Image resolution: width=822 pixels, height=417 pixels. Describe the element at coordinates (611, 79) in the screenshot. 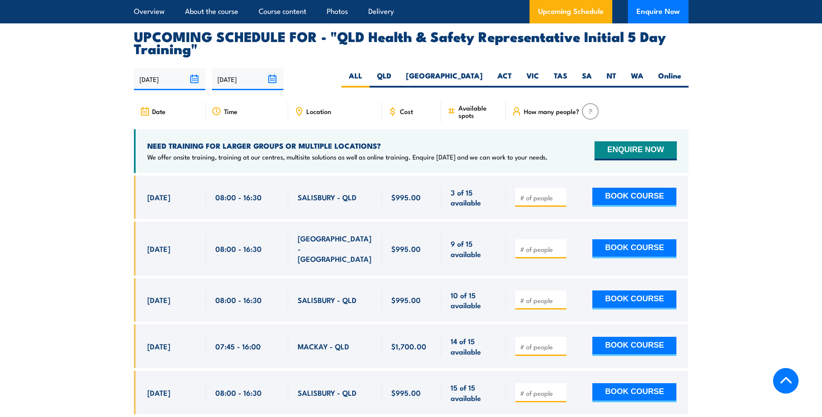

I see `label: NT` at that location.